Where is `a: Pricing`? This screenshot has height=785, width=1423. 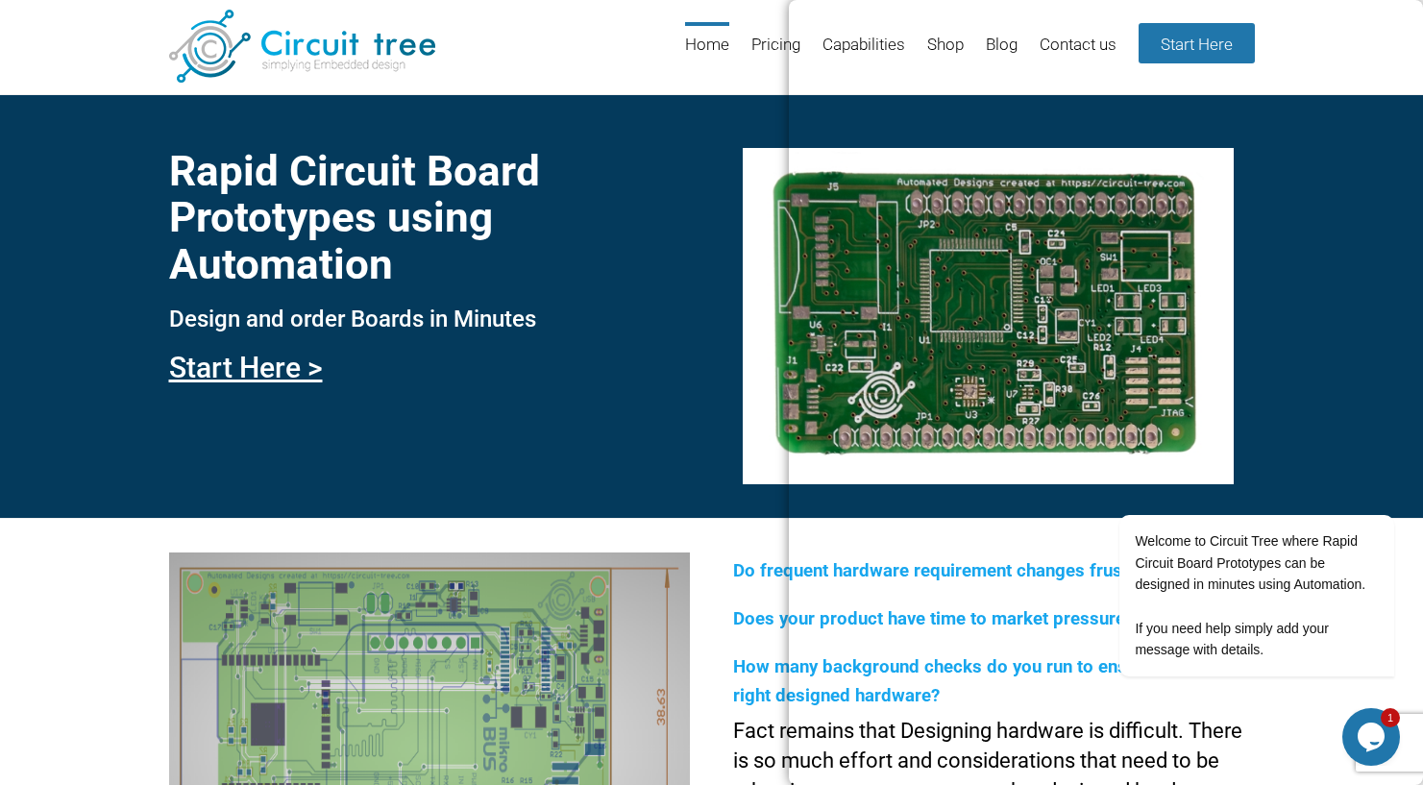
a: Pricing is located at coordinates (776, 53).